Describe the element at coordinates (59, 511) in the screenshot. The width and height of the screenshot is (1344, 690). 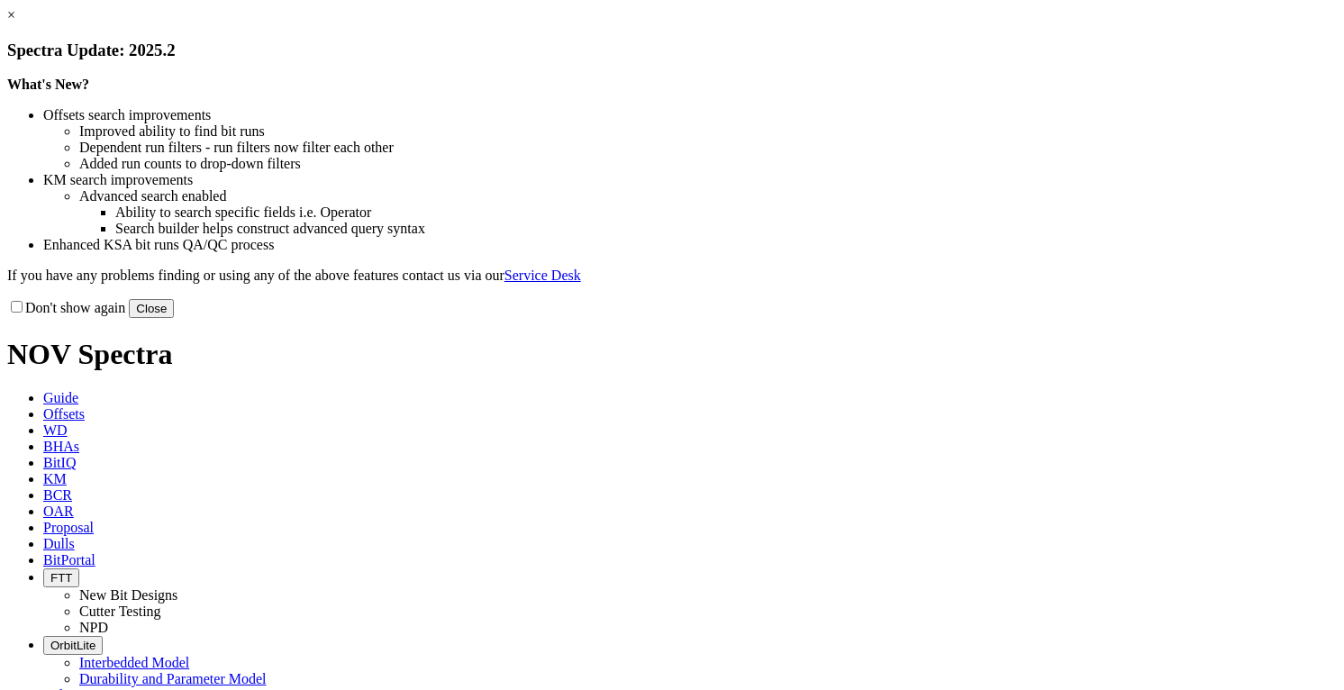
I see `span: OAR` at that location.